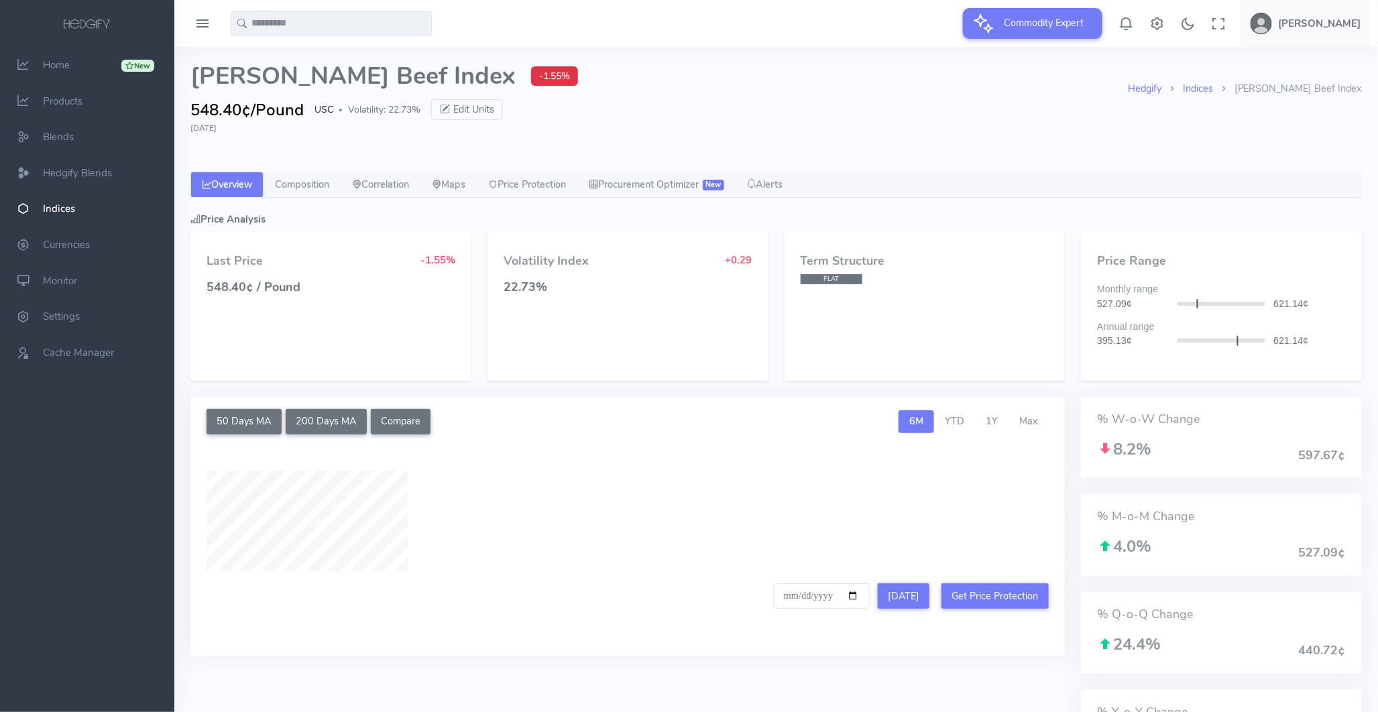  Describe the element at coordinates (1044, 23) in the screenshot. I see `span: Commodity Expert` at that location.